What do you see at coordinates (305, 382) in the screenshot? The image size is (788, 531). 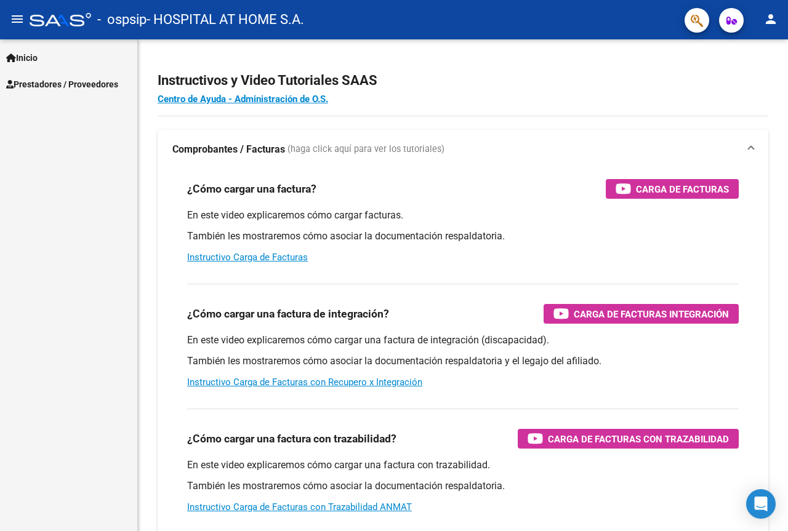 I see `a: Instructivo Carga de Facturas con Recupero x Integración` at bounding box center [305, 382].